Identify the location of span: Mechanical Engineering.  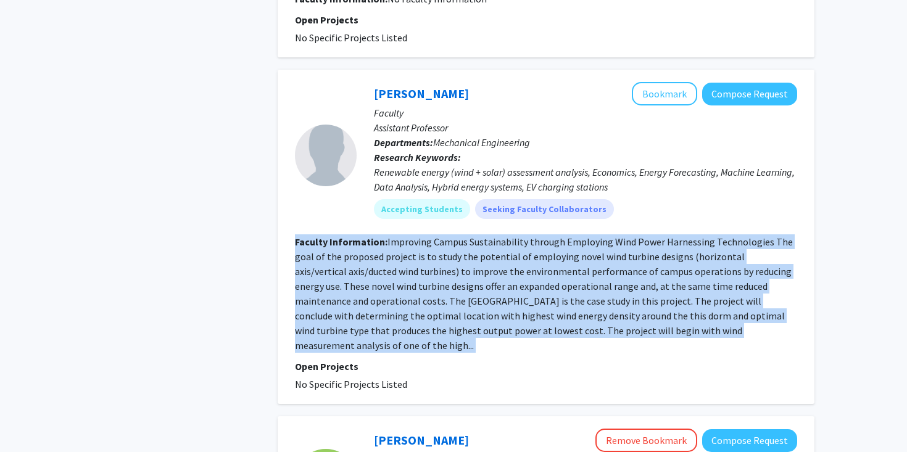
(481, 142).